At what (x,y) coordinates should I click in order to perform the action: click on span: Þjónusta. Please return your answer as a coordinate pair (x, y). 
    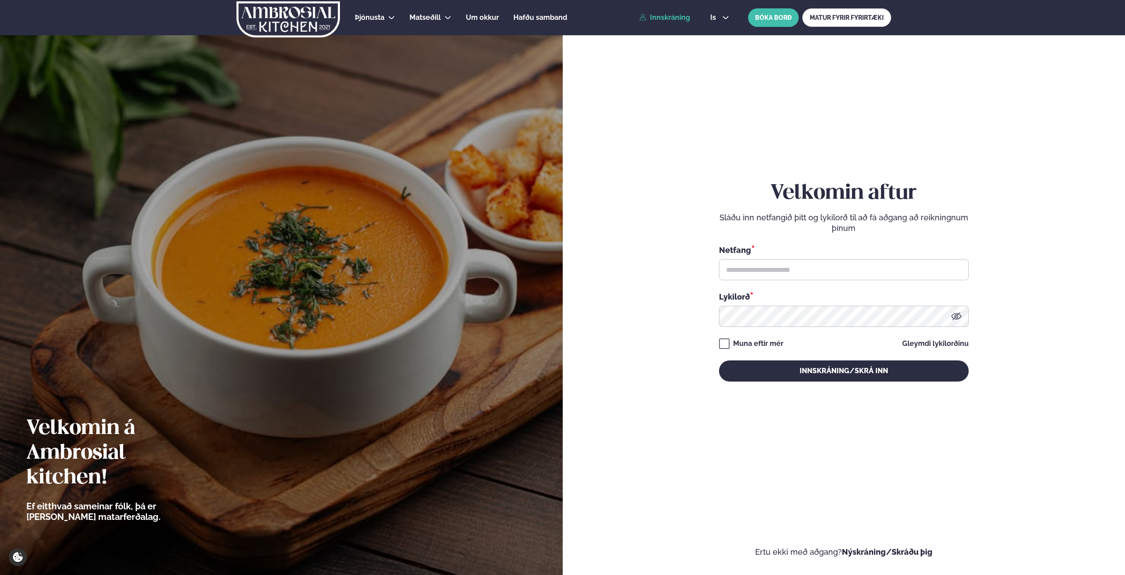
    Looking at the image, I should click on (370, 17).